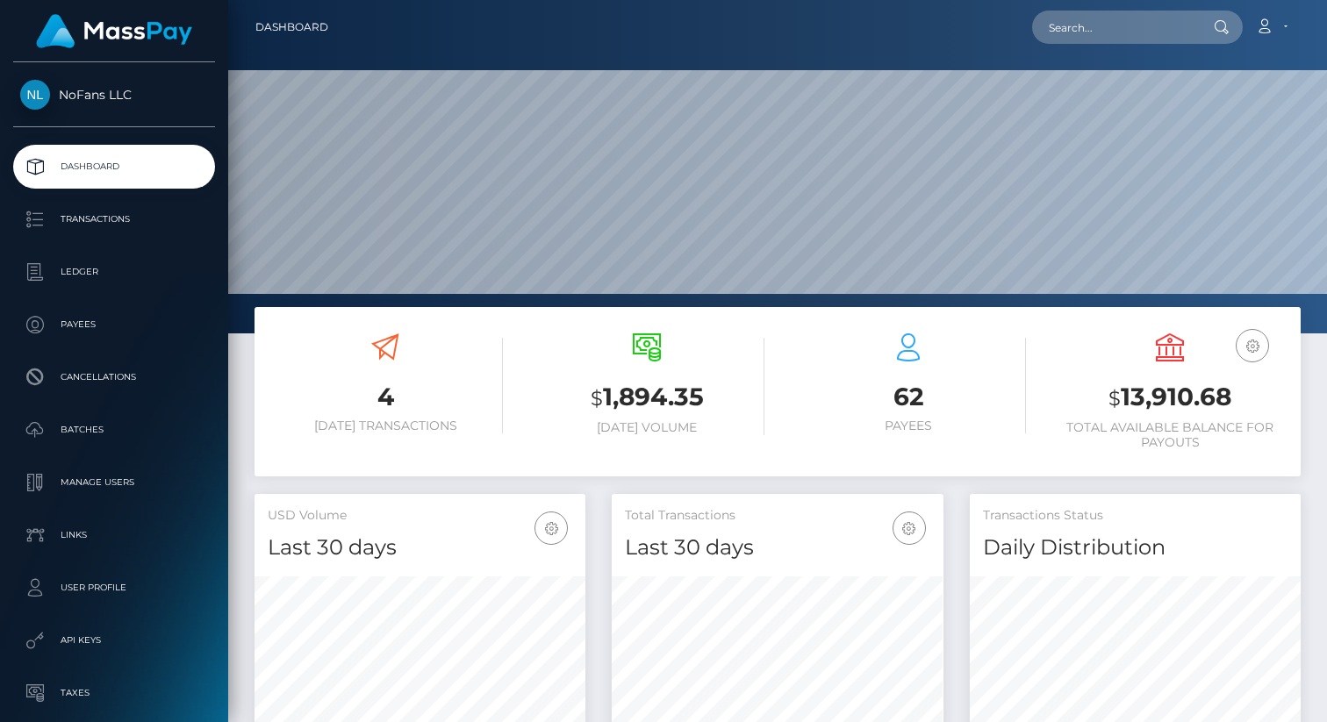  I want to click on p: Manage Users, so click(114, 483).